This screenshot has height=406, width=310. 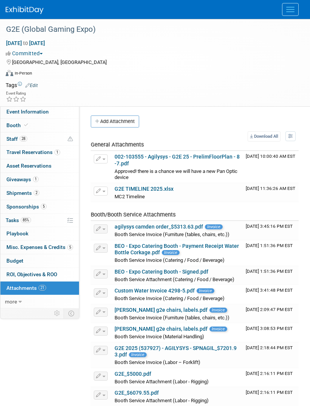 What do you see at coordinates (22, 179) in the screenshot?
I see `span: Giveaways` at bounding box center [22, 179].